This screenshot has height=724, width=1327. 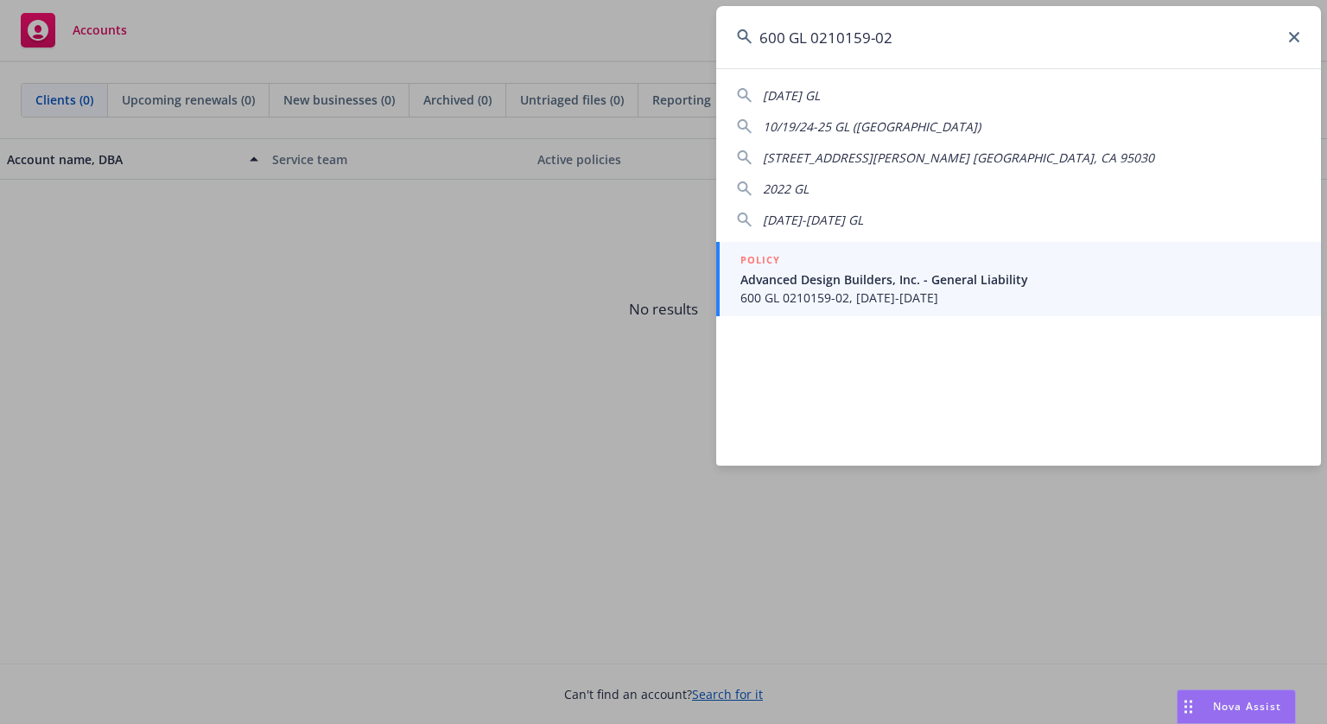 What do you see at coordinates (1019, 37) in the screenshot?
I see `input: Search...` at bounding box center [1019, 37].